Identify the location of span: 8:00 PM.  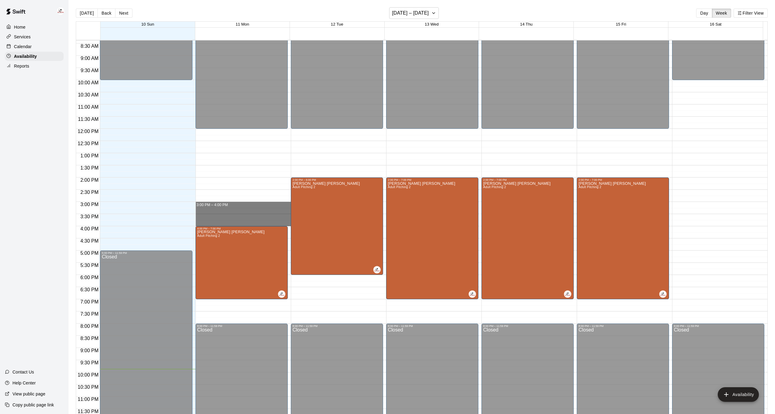
(90, 326).